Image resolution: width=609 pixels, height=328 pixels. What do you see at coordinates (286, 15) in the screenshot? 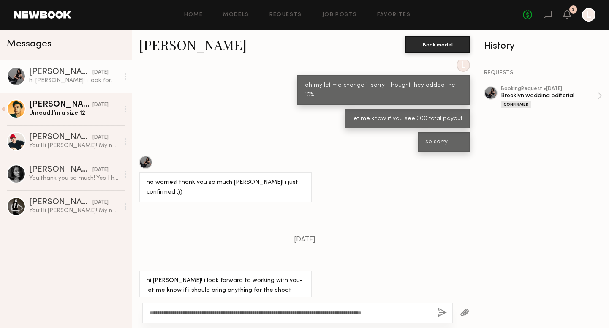
I see `a: Requests` at bounding box center [286, 15].